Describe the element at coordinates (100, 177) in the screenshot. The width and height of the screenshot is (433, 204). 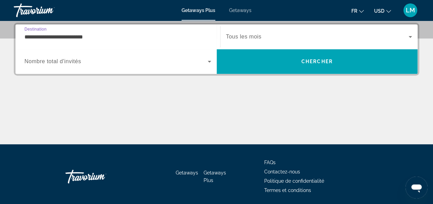
I see `a: Go Home` at that location.